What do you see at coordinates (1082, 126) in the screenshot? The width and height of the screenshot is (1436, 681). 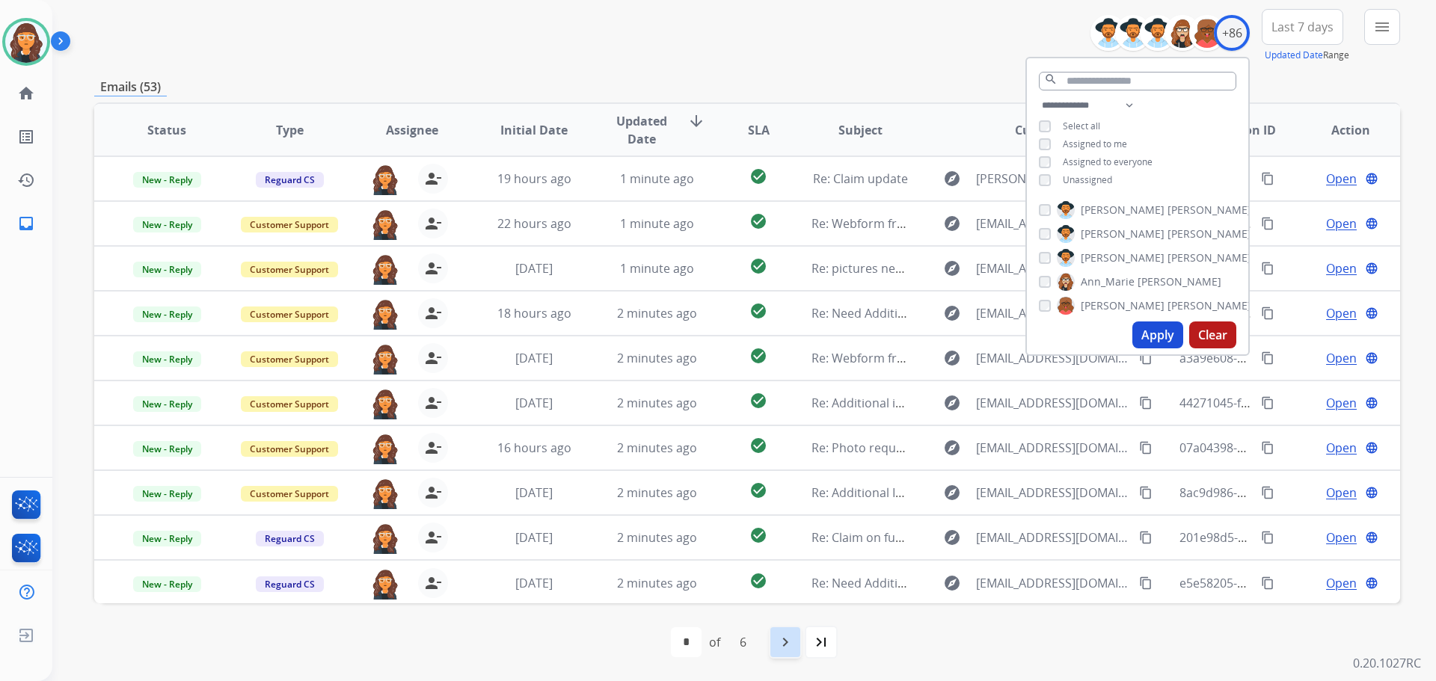 I see `span: Select all` at bounding box center [1082, 126].